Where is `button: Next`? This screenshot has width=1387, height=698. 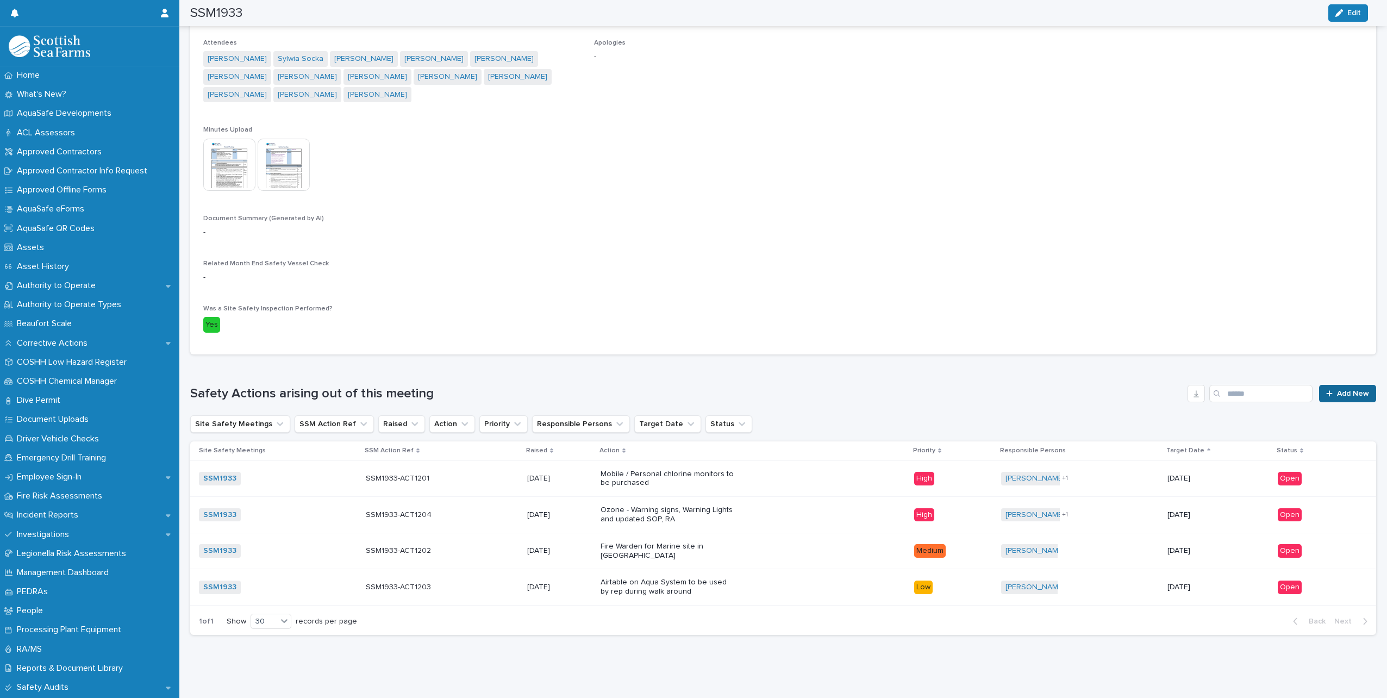
button: Next is located at coordinates (1353, 621).